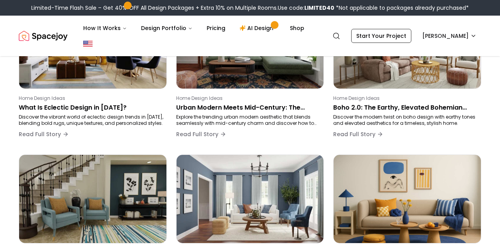 The width and height of the screenshot is (500, 245). Describe the element at coordinates (248, 108) in the screenshot. I see `p: Urban Modern Meets Mid-Century: The Pinterest Trend You’ll Want to Copy` at that location.